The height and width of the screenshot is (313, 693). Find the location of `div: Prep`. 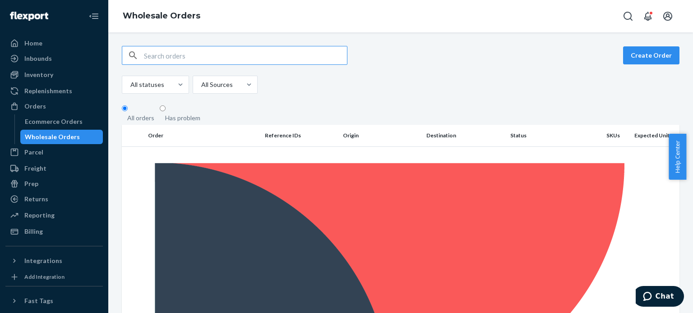

div: Prep is located at coordinates (31, 184).